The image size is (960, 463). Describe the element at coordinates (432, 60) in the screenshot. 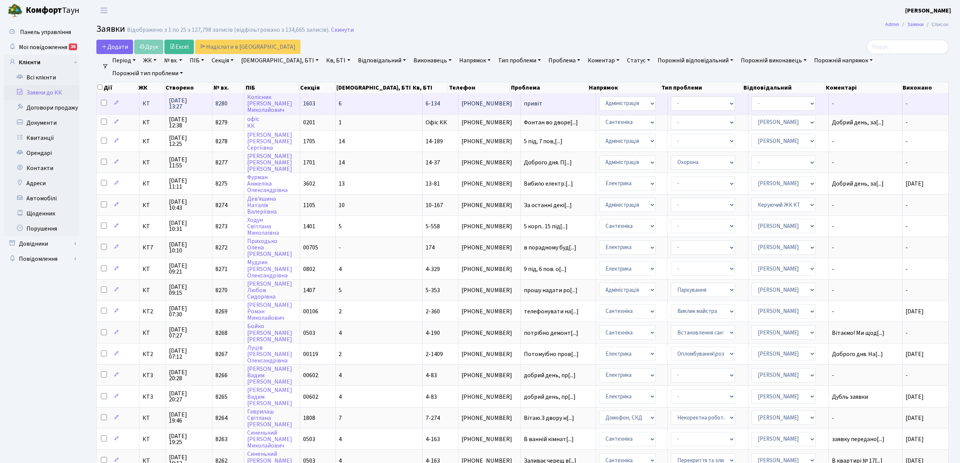

I see `a: Виконавець` at that location.